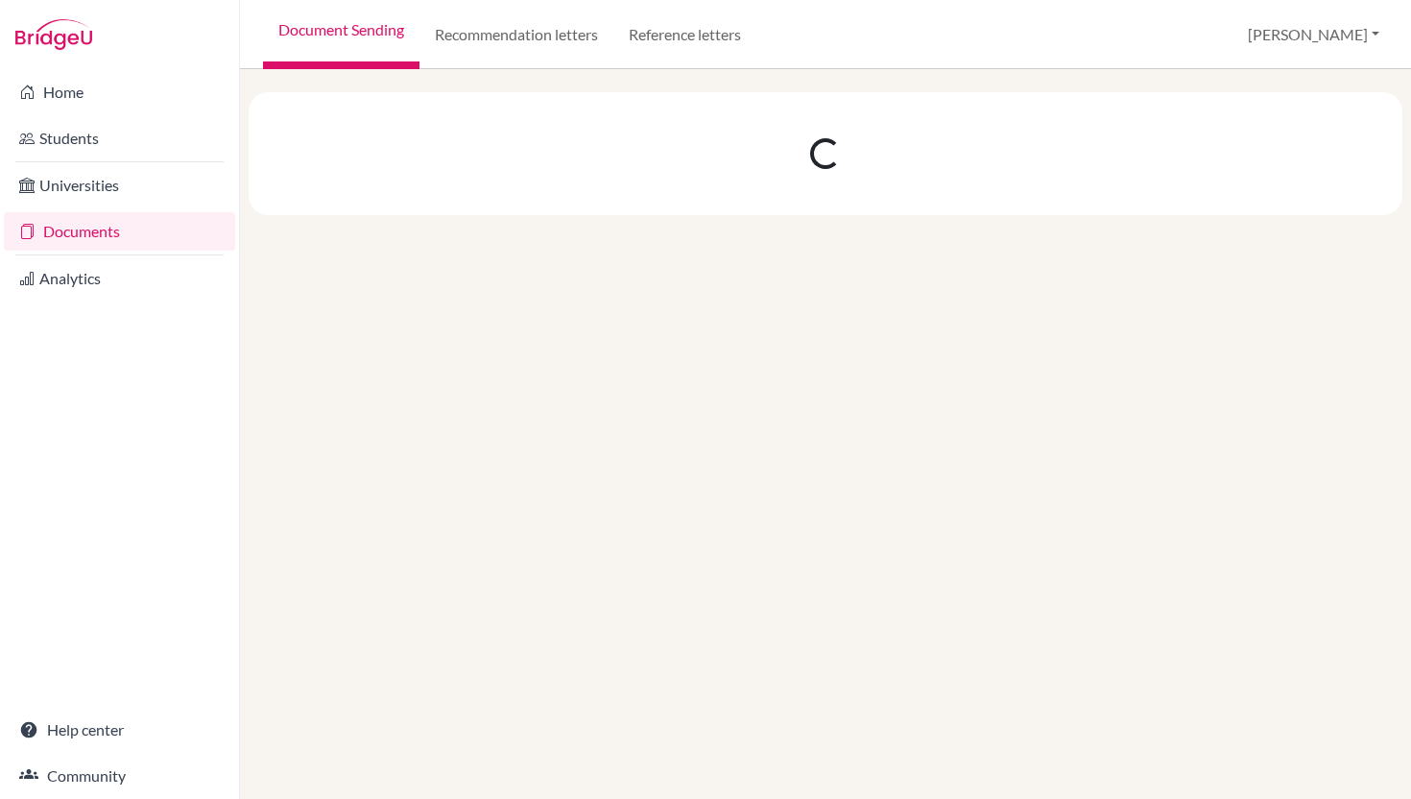  What do you see at coordinates (119, 92) in the screenshot?
I see `a: Home` at bounding box center [119, 92].